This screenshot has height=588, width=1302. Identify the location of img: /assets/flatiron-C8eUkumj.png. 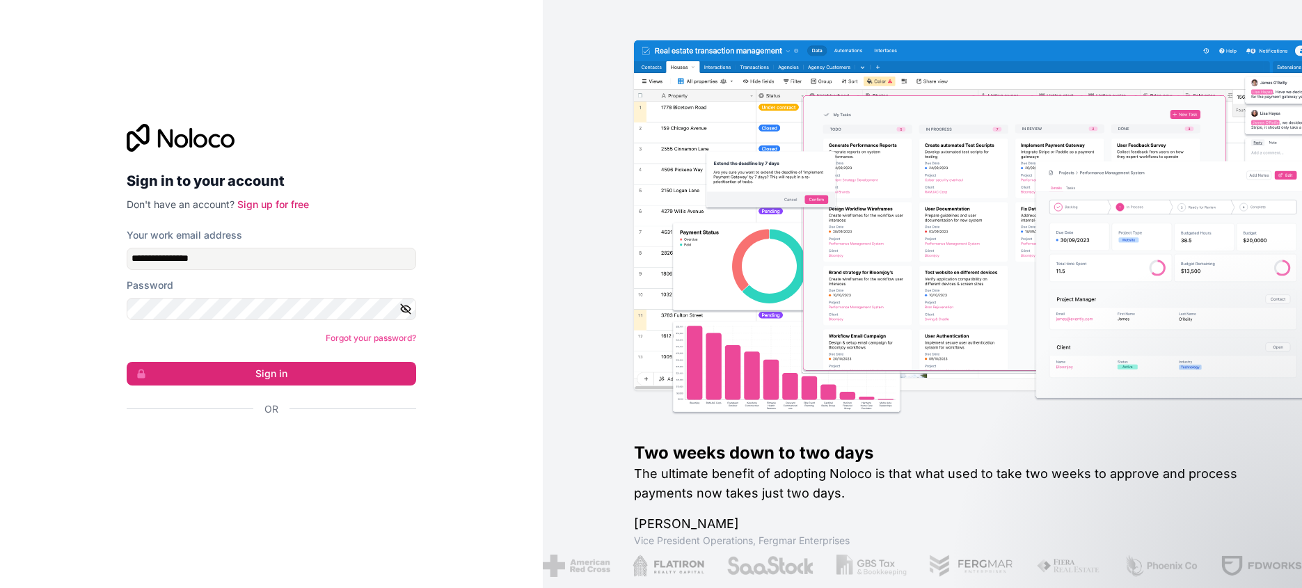
(667, 566).